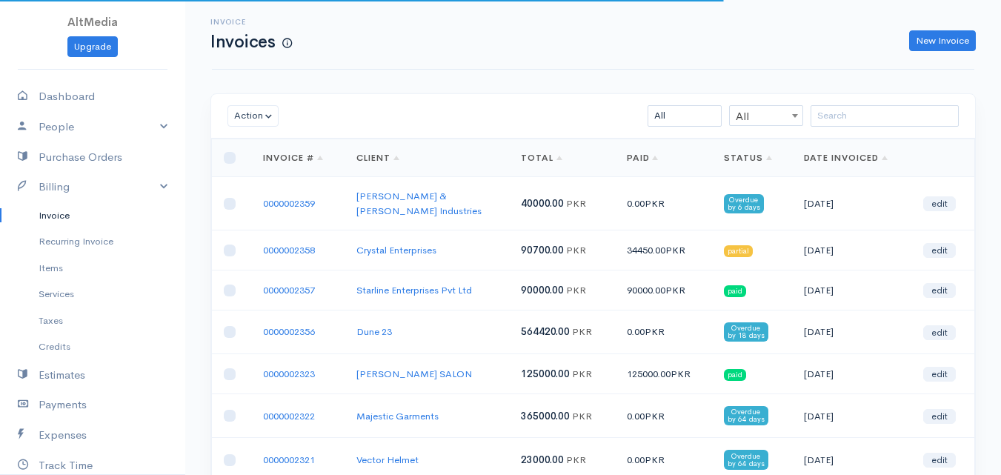  I want to click on a: Upgrade, so click(93, 47).